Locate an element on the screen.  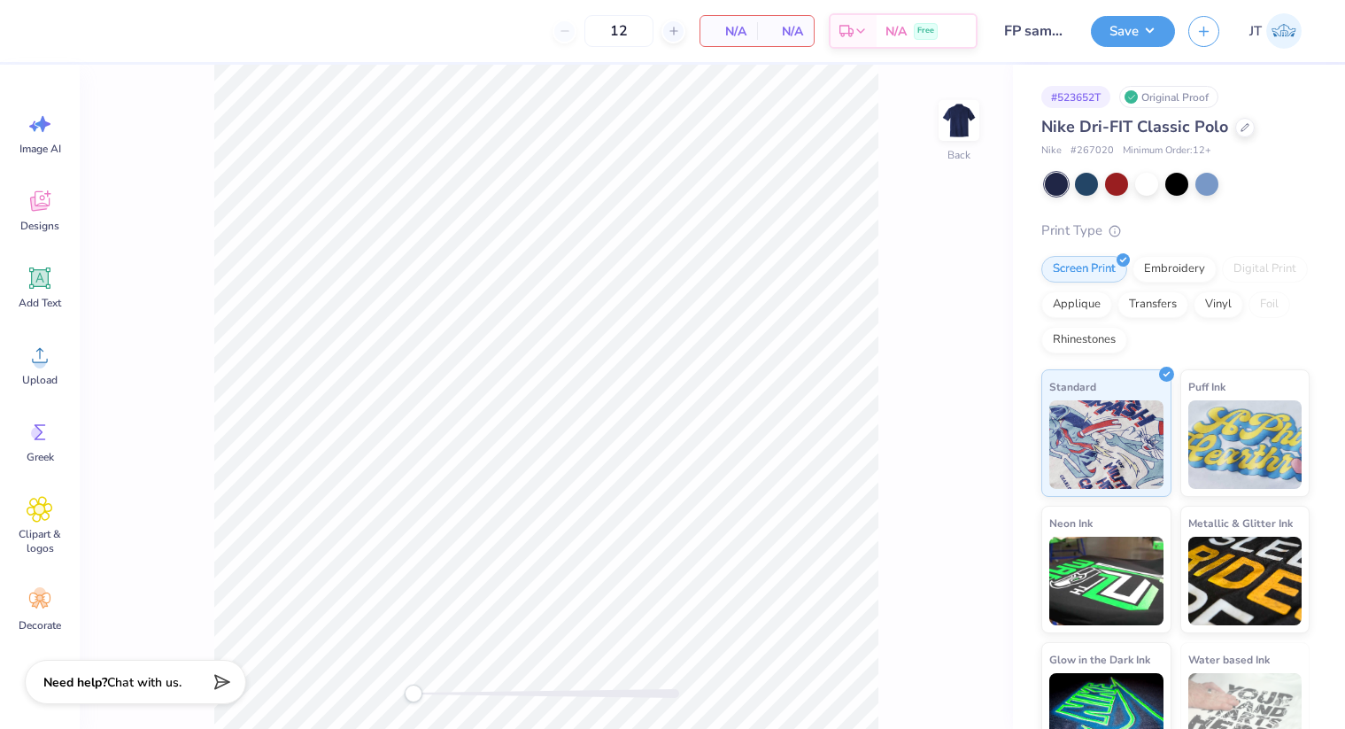
img: Back is located at coordinates (959, 120).